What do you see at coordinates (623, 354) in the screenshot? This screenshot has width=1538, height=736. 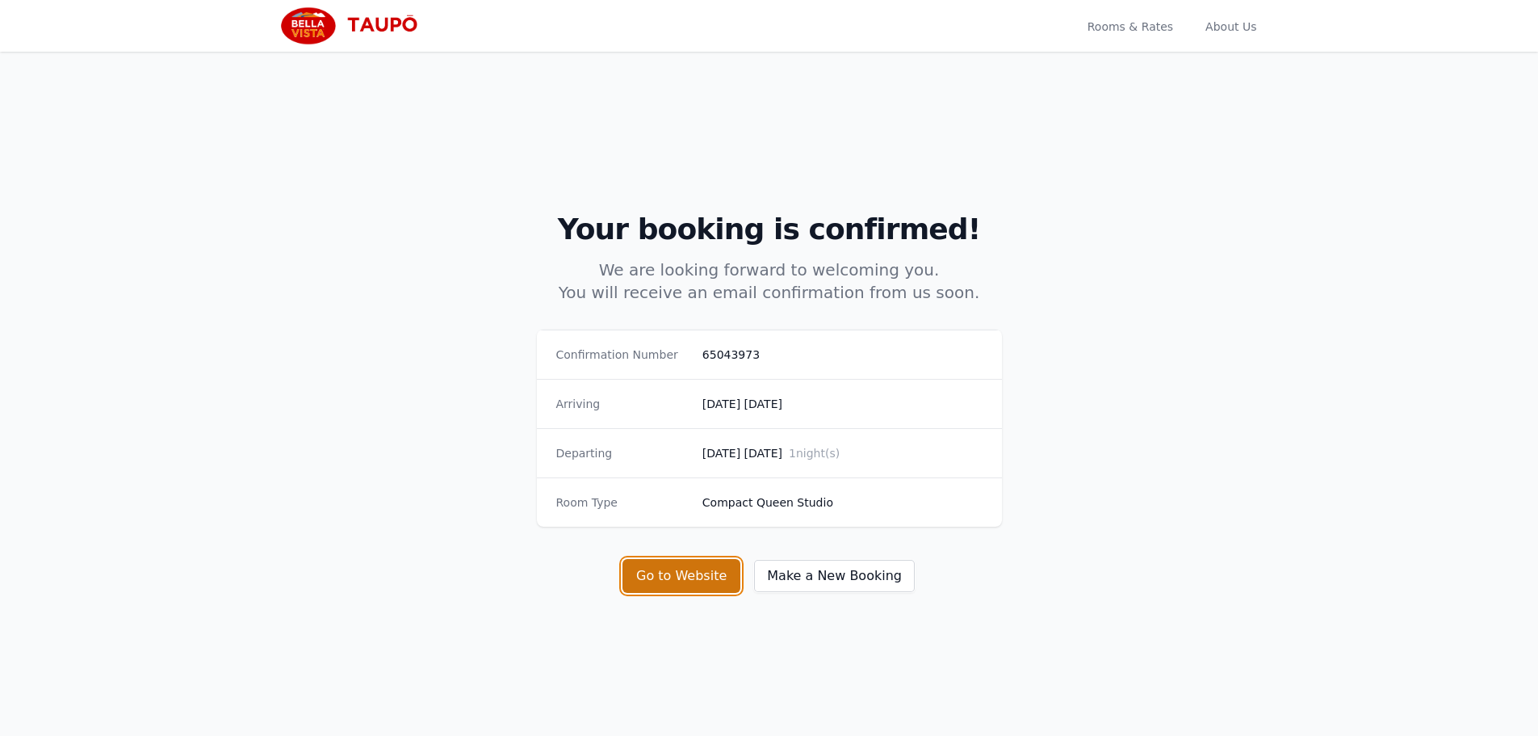 I see `dt: Confirmation Number` at bounding box center [623, 354].